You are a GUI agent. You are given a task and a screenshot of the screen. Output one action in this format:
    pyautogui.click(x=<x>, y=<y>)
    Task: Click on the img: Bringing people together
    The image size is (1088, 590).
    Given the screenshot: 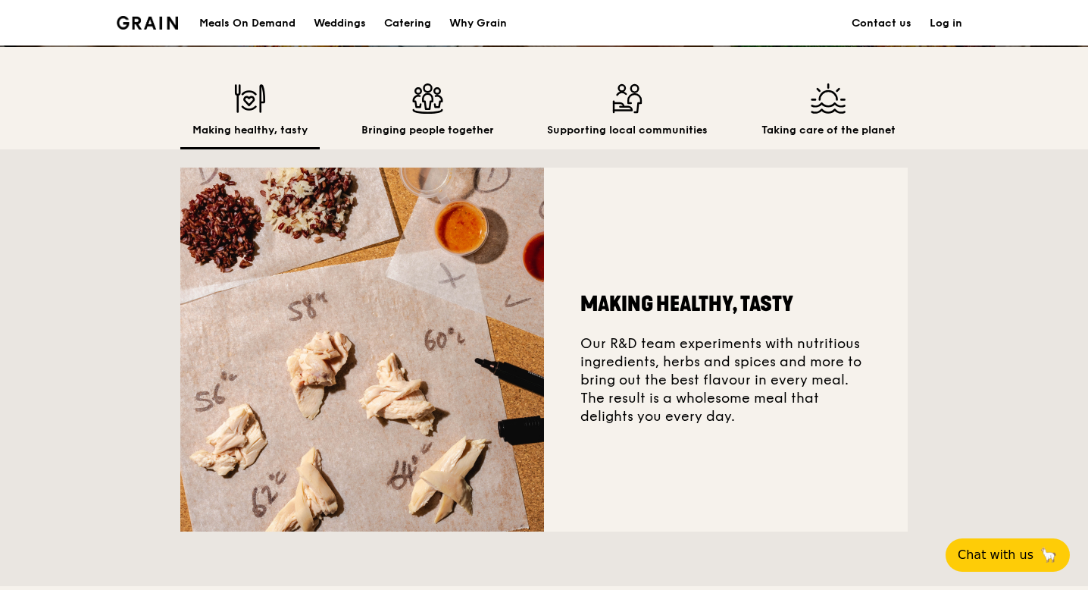 What is the action you would take?
    pyautogui.click(x=428, y=99)
    